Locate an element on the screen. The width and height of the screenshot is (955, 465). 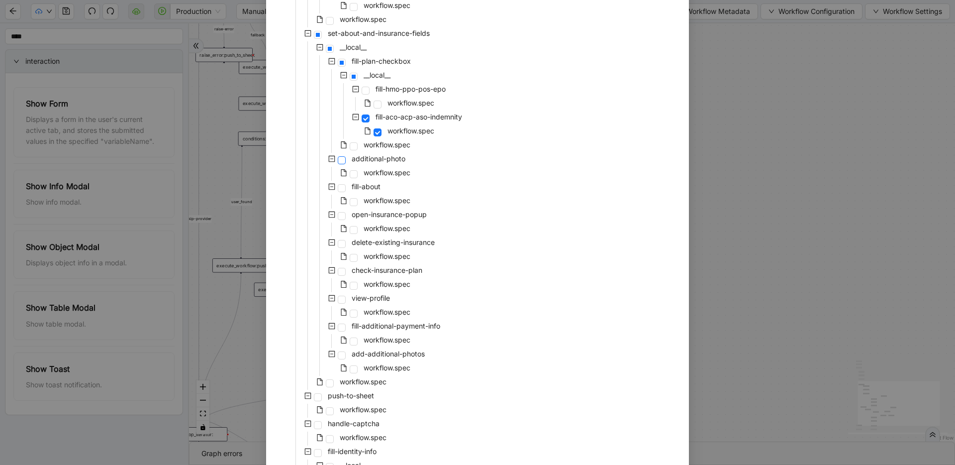
span: view-profile is located at coordinates (371, 298).